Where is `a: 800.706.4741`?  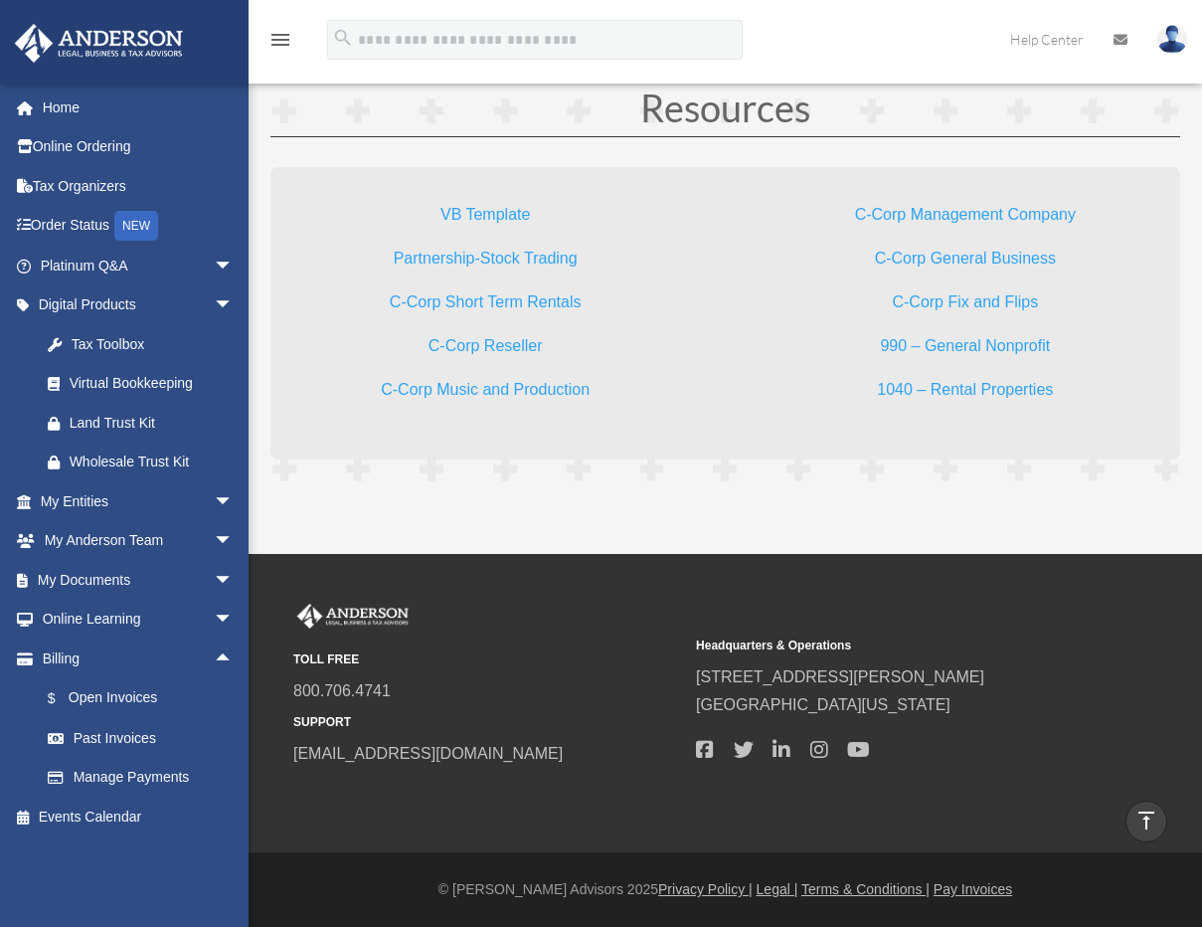 a: 800.706.4741 is located at coordinates (342, 690).